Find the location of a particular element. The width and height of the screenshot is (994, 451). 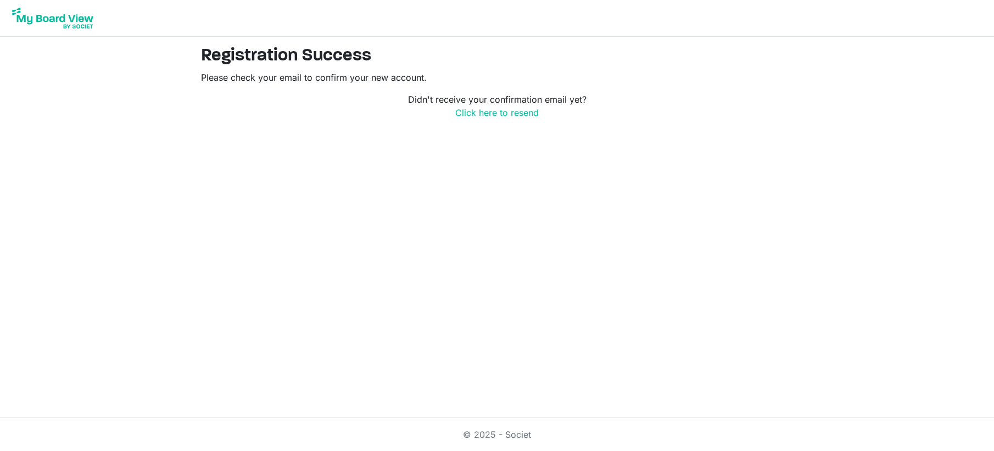

img: My Board View Logo is located at coordinates (53, 18).